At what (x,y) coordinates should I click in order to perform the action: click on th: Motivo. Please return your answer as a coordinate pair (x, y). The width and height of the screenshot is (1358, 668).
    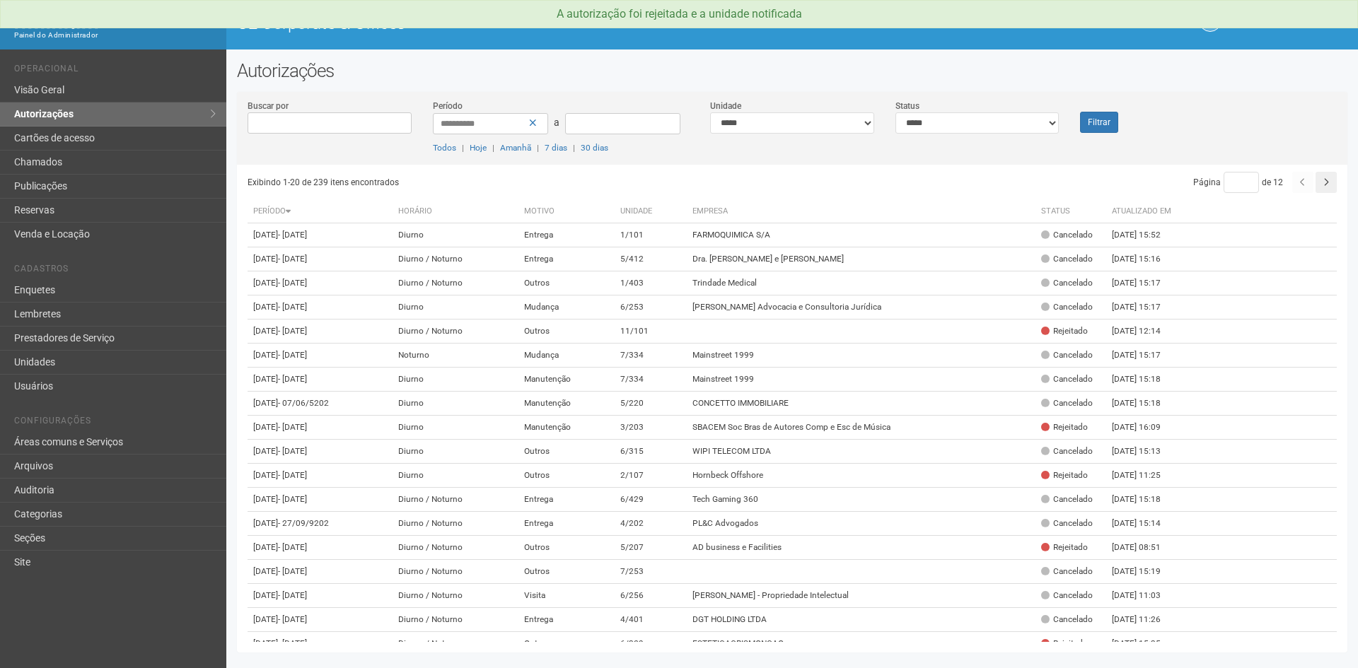
    Looking at the image, I should click on (566, 211).